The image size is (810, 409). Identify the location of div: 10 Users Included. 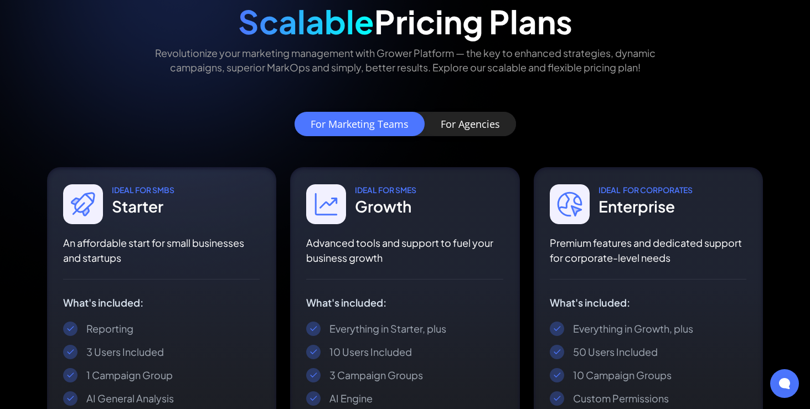
(371, 352).